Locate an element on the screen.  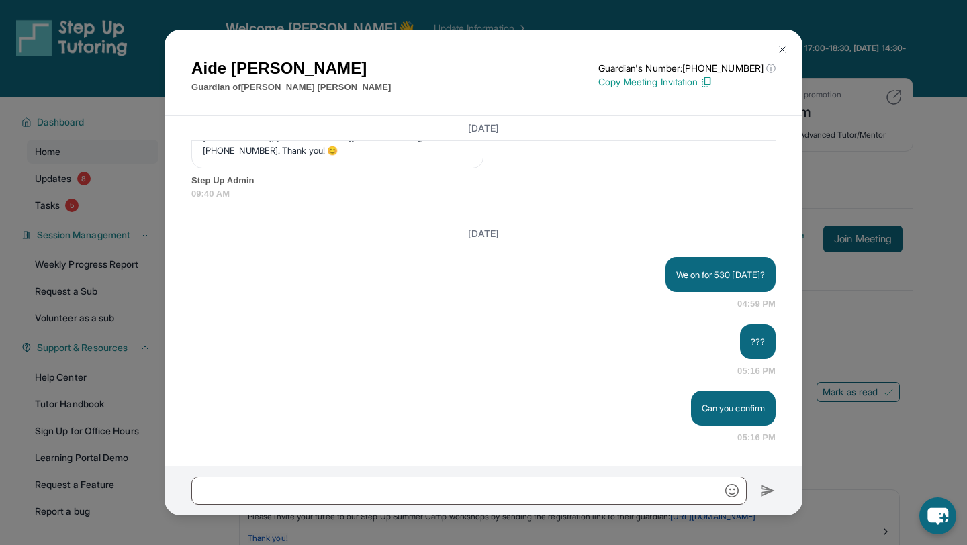
span: Step Up Admin is located at coordinates (483, 181).